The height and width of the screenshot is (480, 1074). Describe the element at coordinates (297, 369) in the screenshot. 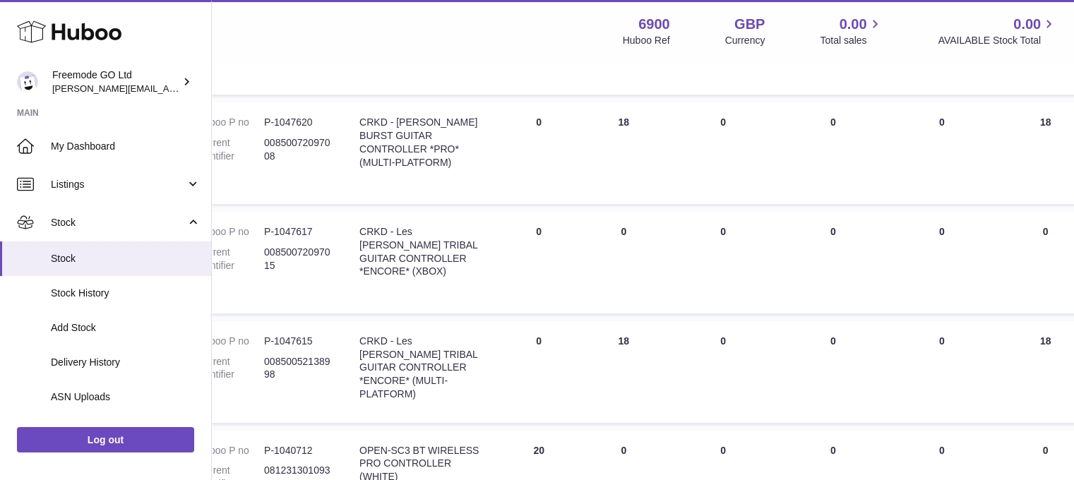

I see `dd: 00850052138998` at that location.